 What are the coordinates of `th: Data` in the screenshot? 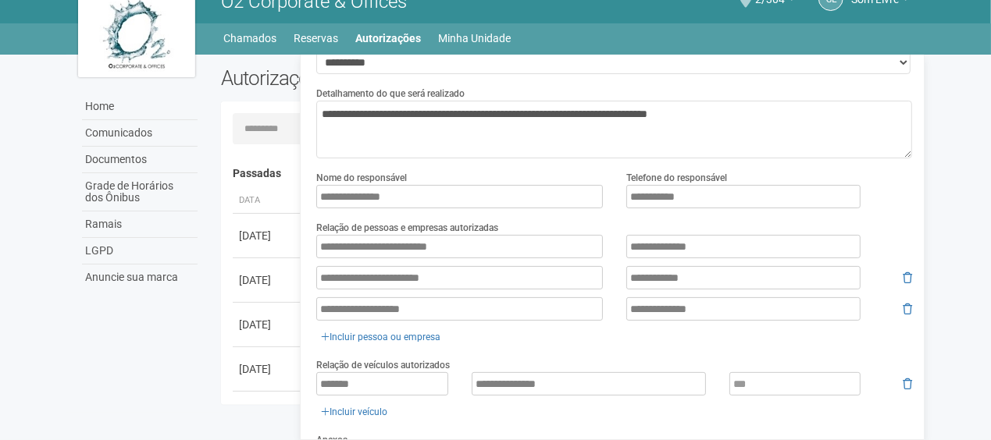 It's located at (268, 201).